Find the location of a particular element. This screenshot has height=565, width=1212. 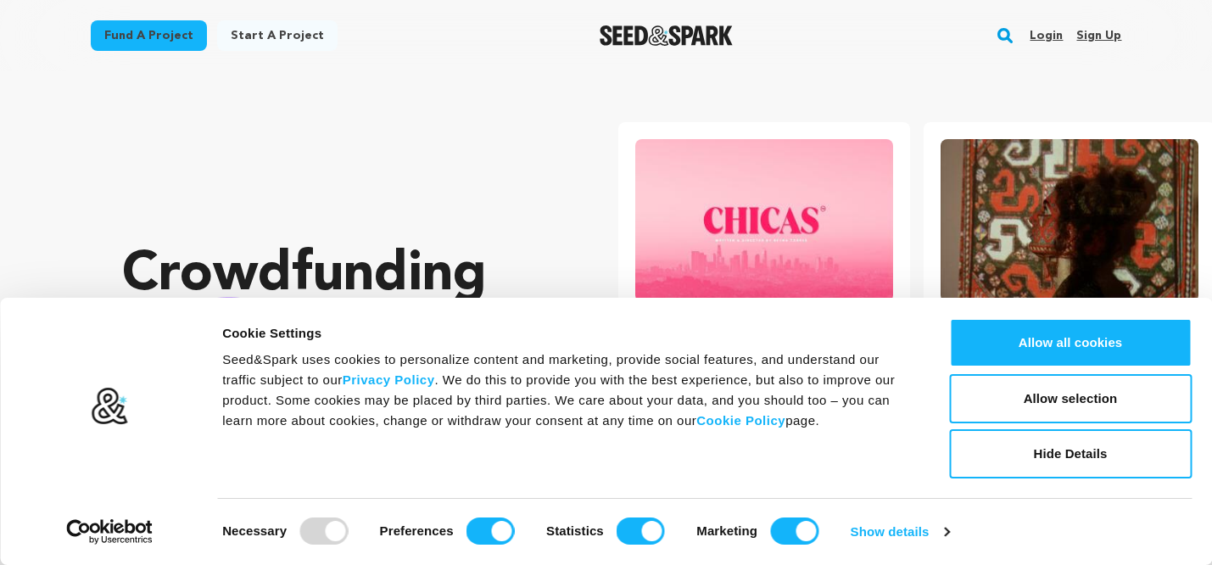

button: Allow selection is located at coordinates (1070, 399).